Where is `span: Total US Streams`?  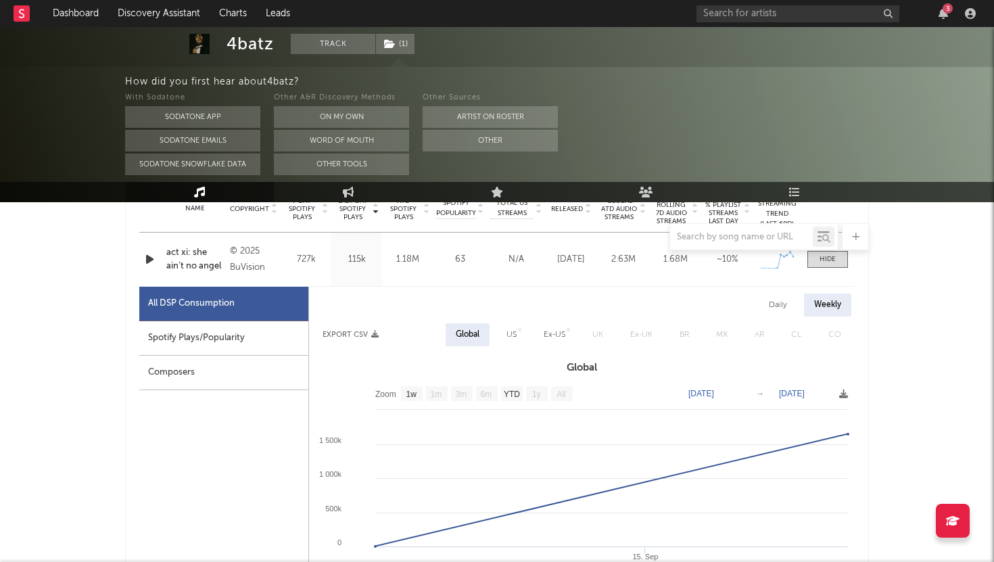
span: Total US Streams is located at coordinates (512, 208).